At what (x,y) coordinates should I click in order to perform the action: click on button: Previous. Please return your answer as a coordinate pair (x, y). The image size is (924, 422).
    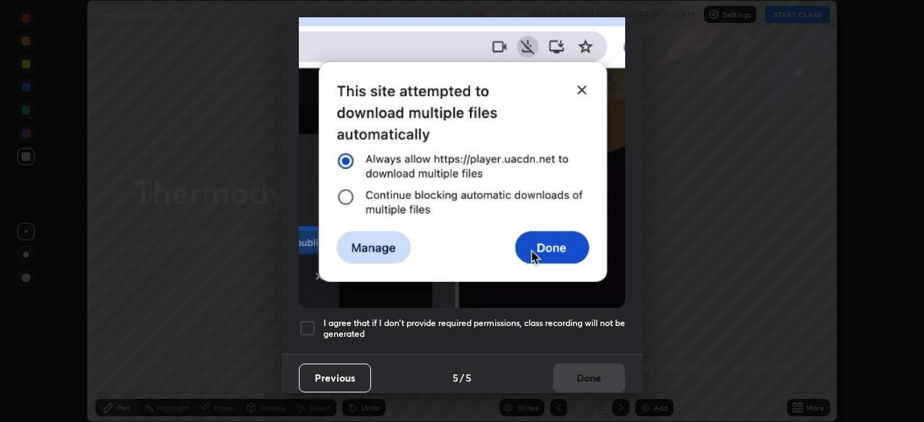
    Looking at the image, I should click on (335, 378).